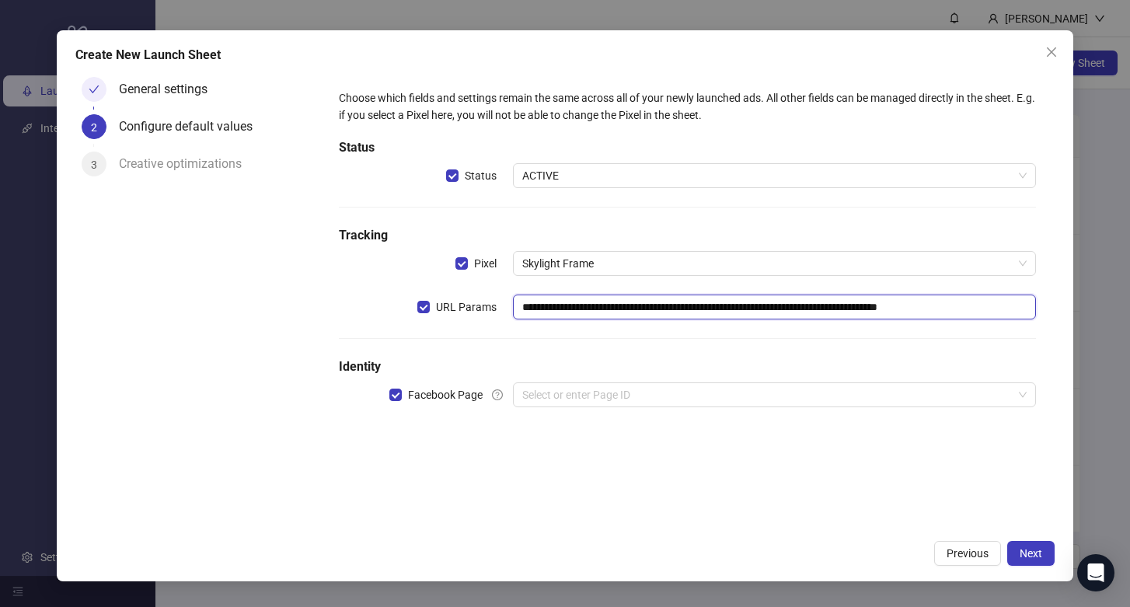 The image size is (1130, 607). I want to click on span: URL Params, so click(466, 307).